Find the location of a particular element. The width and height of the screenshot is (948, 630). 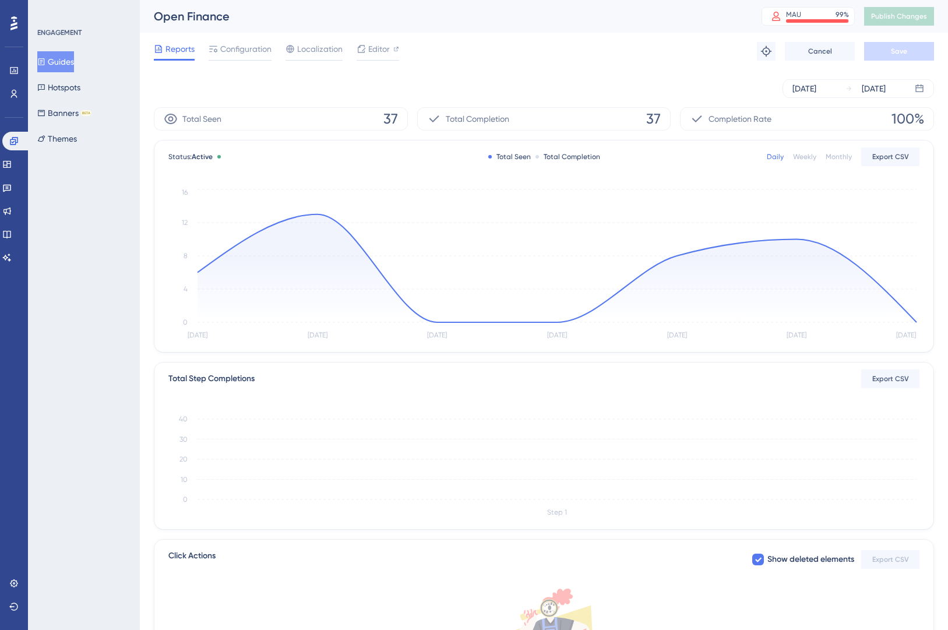

span: Localization is located at coordinates (320, 49).